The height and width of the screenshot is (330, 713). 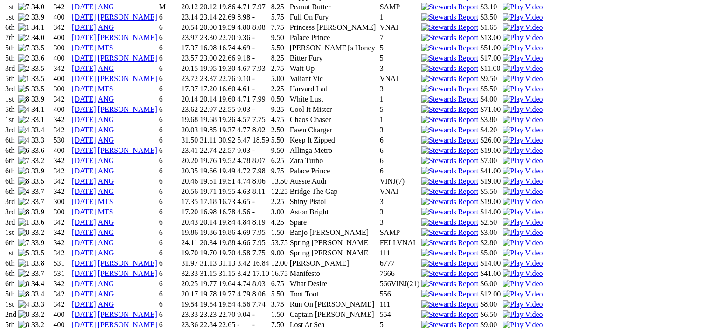 What do you see at coordinates (62, 38) in the screenshot?
I see `td: 400` at bounding box center [62, 38].